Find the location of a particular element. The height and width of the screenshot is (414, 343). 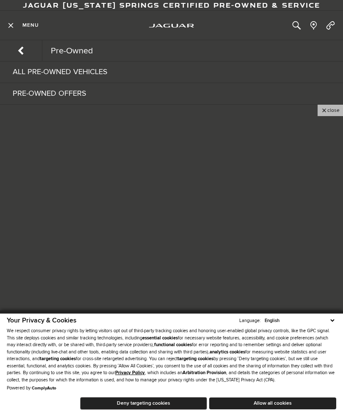

strong: analytics cookies is located at coordinates (228, 352).